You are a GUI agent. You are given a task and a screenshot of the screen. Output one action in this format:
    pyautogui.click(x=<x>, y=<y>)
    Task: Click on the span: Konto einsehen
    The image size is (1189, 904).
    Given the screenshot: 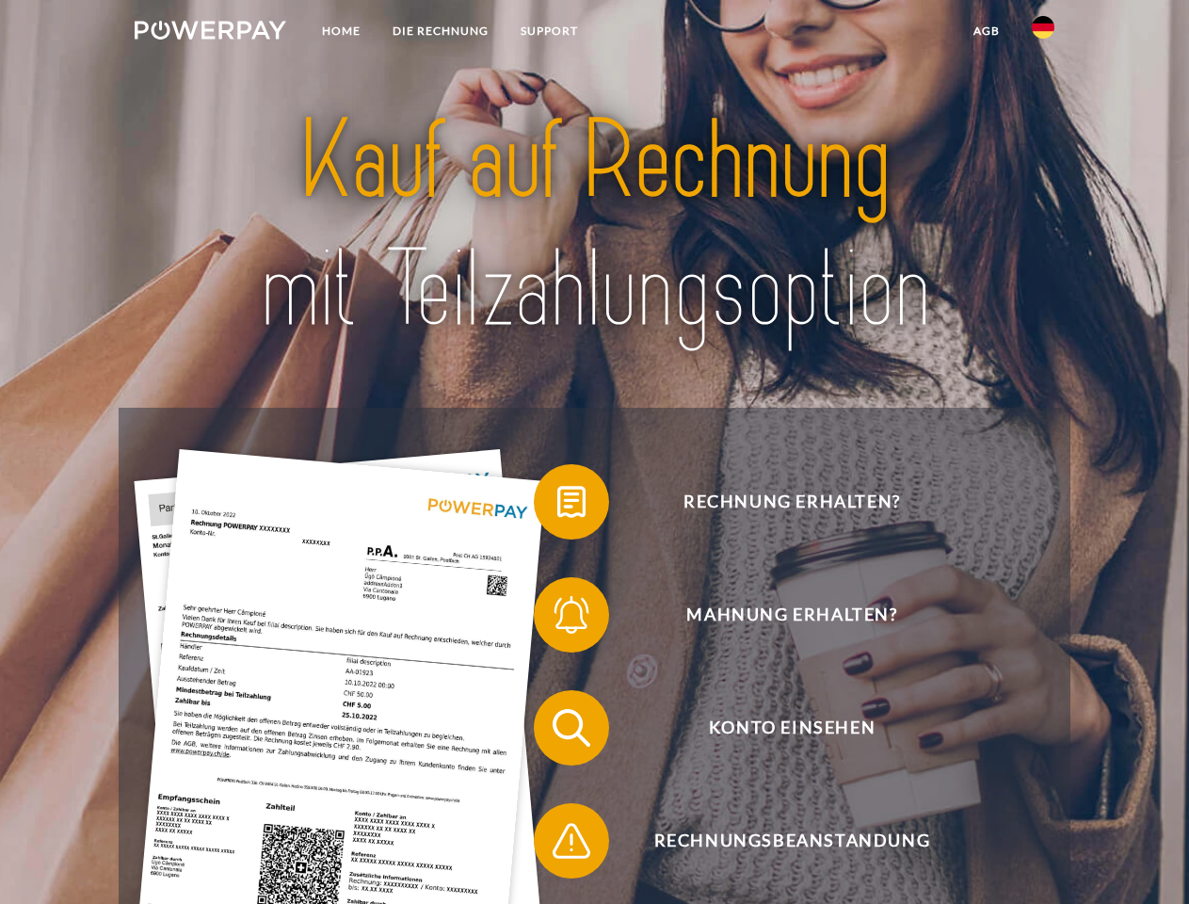 What is the action you would take?
    pyautogui.click(x=792, y=728)
    